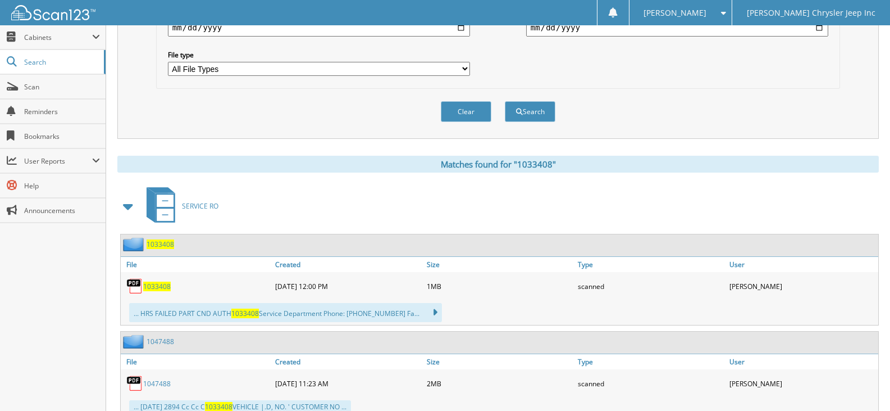 The image size is (890, 411). What do you see at coordinates (319, 54) in the screenshot?
I see `label: File type` at bounding box center [319, 54].